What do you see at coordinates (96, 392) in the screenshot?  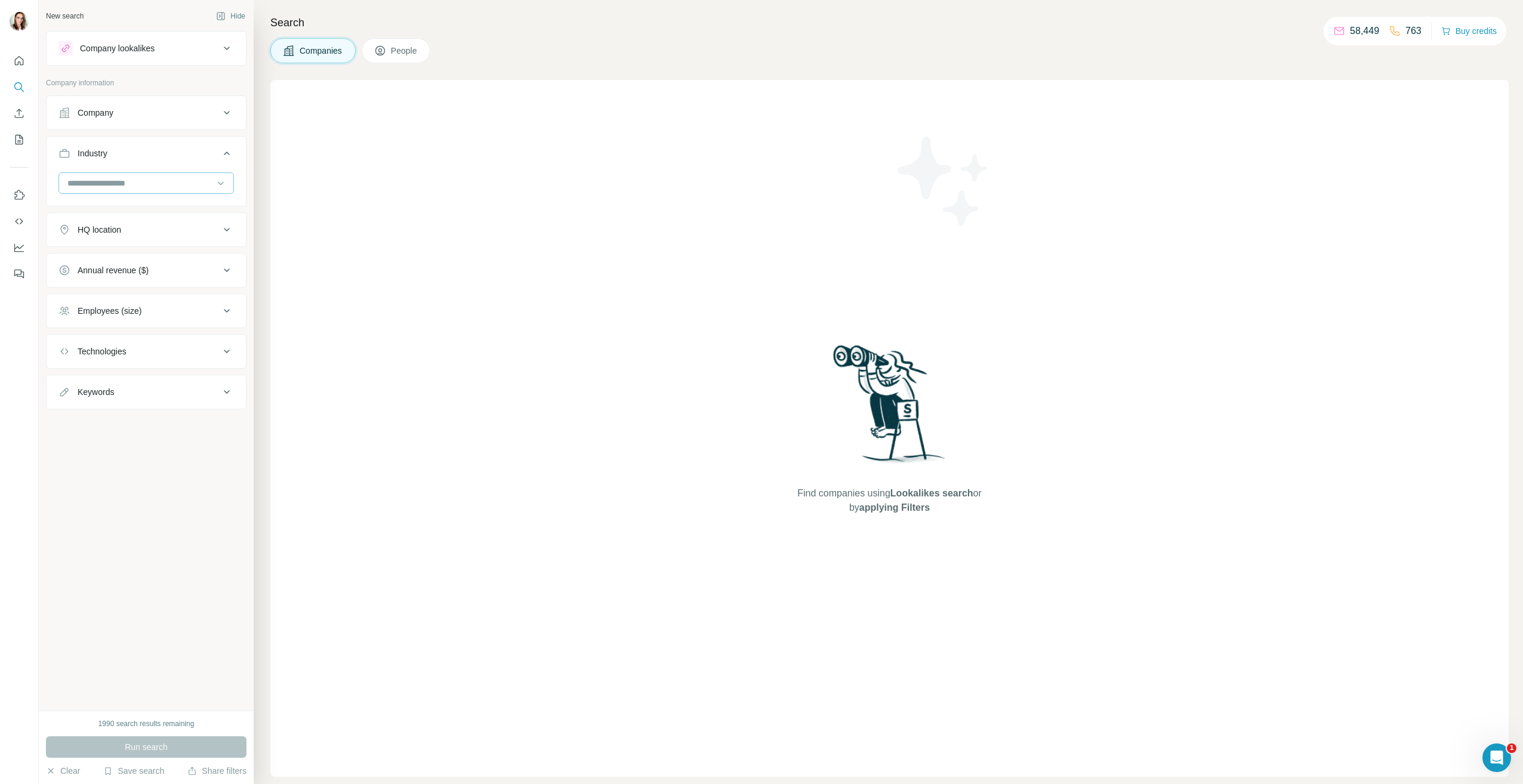 I see `div: Keywords` at bounding box center [96, 392].